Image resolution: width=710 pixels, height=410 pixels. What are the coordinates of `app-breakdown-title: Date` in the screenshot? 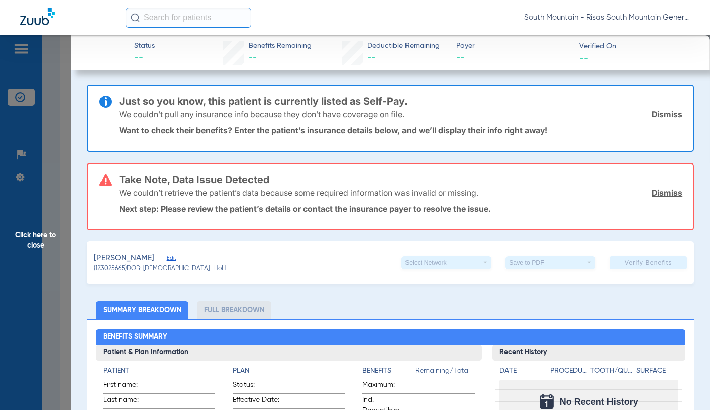 It's located at (521, 373).